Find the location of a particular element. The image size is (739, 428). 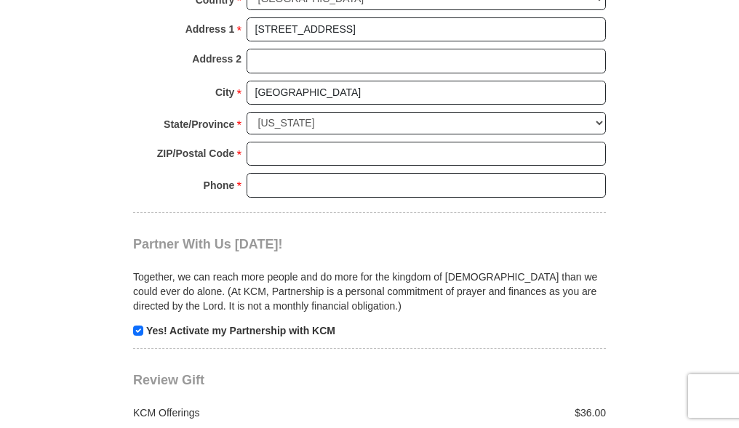

div: $36.00 is located at coordinates (491, 413).